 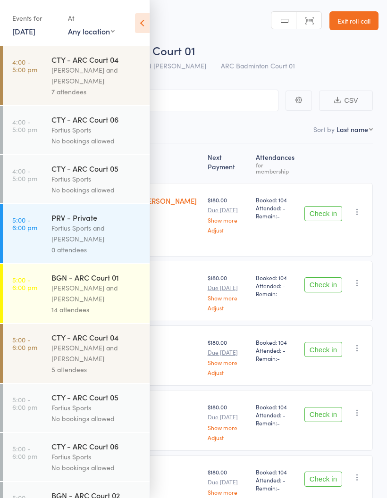 I want to click on div: 0 attendees, so click(x=96, y=249).